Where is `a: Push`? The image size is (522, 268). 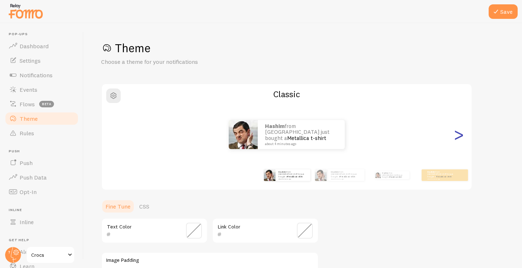
a: Push is located at coordinates (42, 163).